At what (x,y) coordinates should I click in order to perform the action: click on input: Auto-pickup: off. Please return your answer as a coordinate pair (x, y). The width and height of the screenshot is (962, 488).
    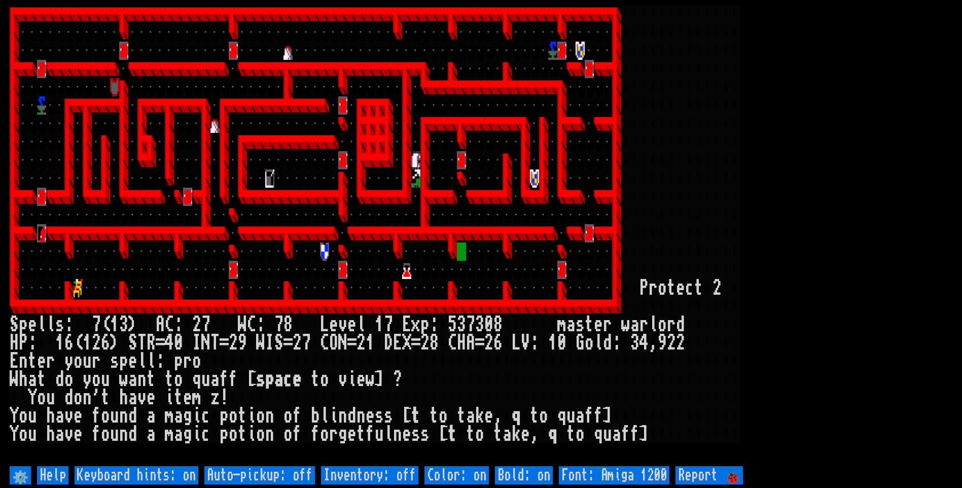
    Looking at the image, I should click on (260, 475).